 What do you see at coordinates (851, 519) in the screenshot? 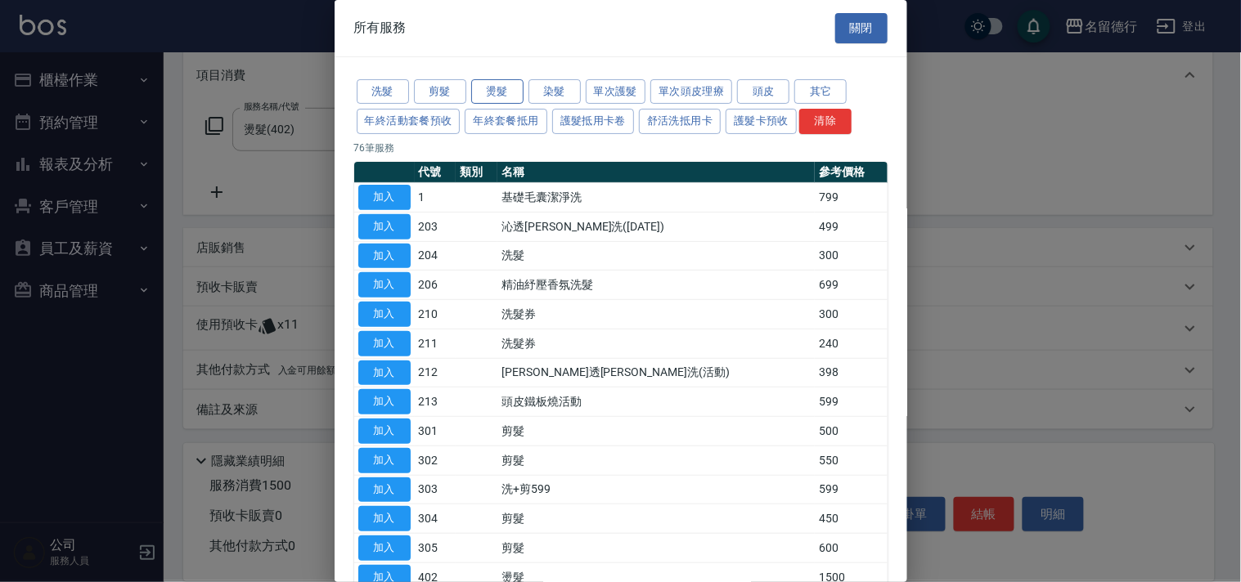
I see `td: 450` at bounding box center [851, 519].